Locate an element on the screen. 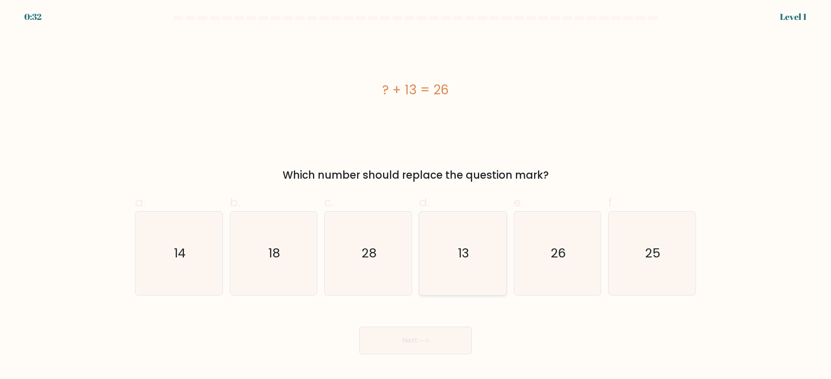 This screenshot has height=379, width=831. text: 28 is located at coordinates (369, 253).